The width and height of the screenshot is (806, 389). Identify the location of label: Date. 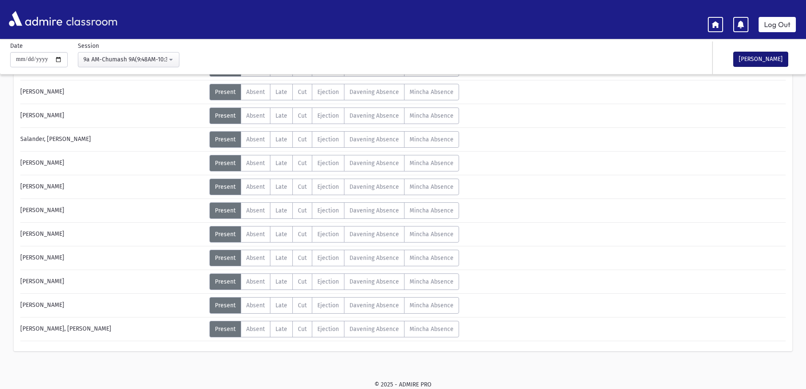
(16, 46).